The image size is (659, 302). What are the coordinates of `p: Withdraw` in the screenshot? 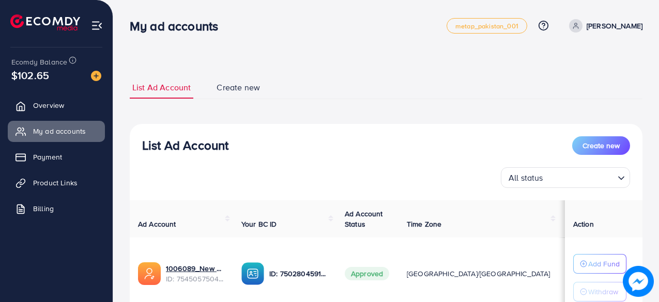 It's located at (603, 292).